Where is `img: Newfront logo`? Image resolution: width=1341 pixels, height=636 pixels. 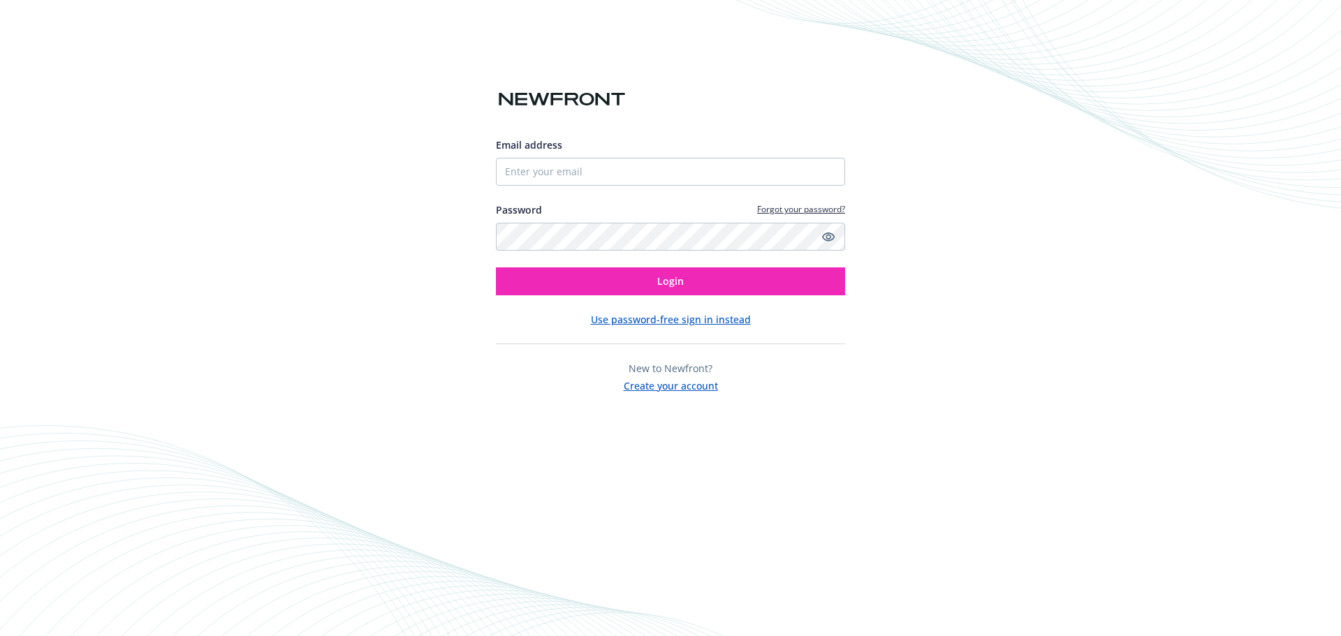 img: Newfront logo is located at coordinates (561, 99).